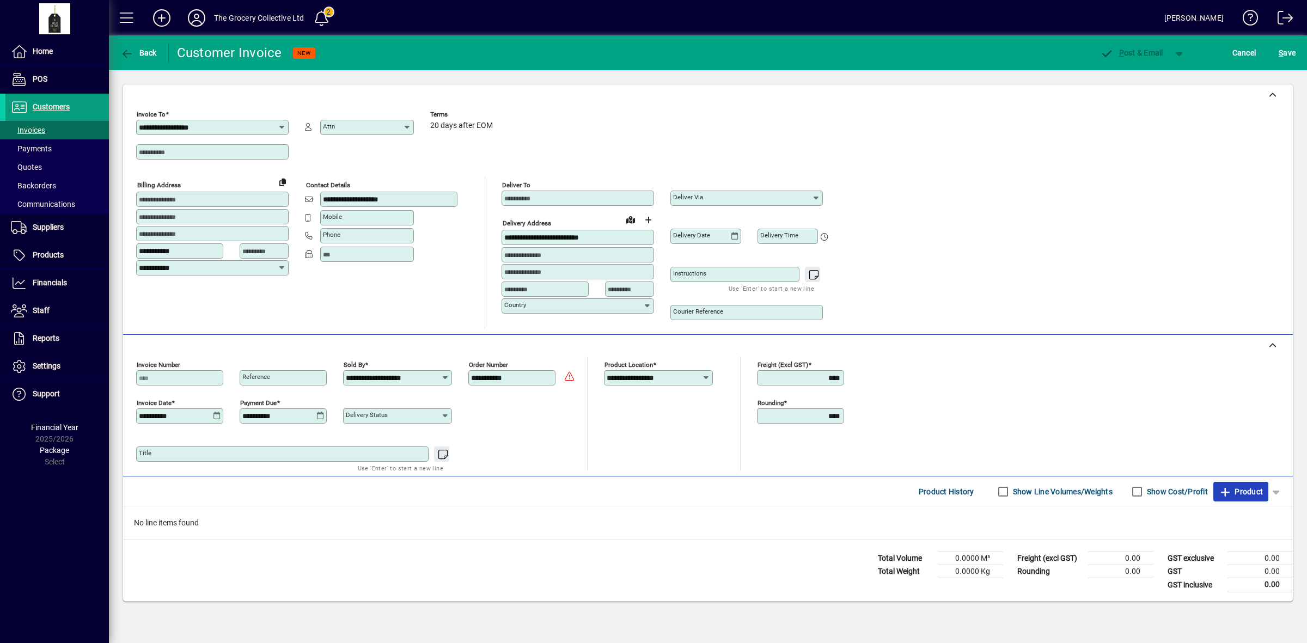 Image resolution: width=1307 pixels, height=643 pixels. I want to click on span: Staff, so click(41, 310).